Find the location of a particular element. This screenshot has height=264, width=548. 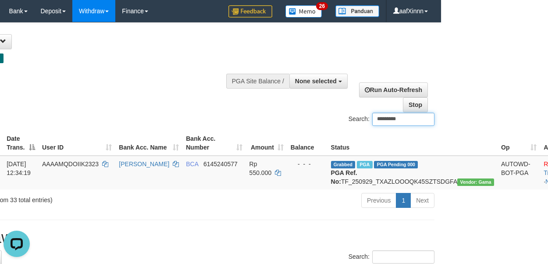

span: None selected is located at coordinates (316, 81).